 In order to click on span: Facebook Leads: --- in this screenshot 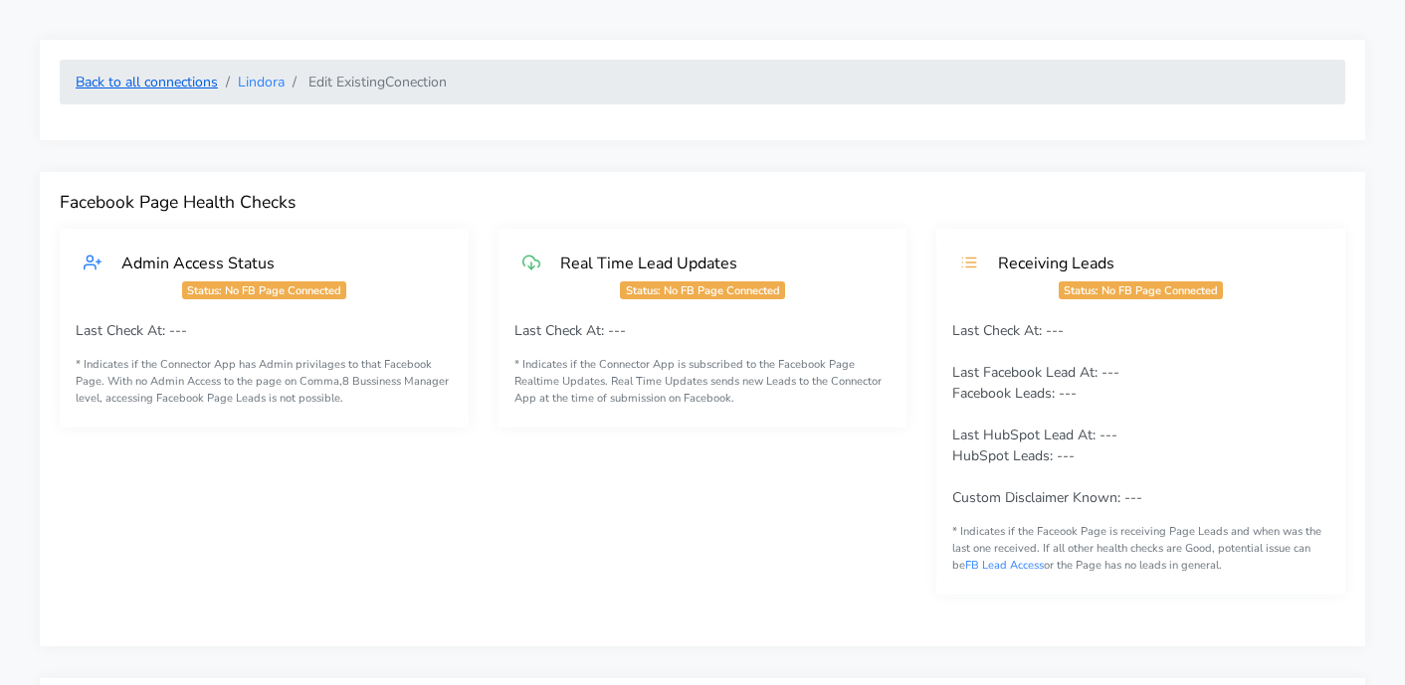, I will do `click(1014, 393)`.